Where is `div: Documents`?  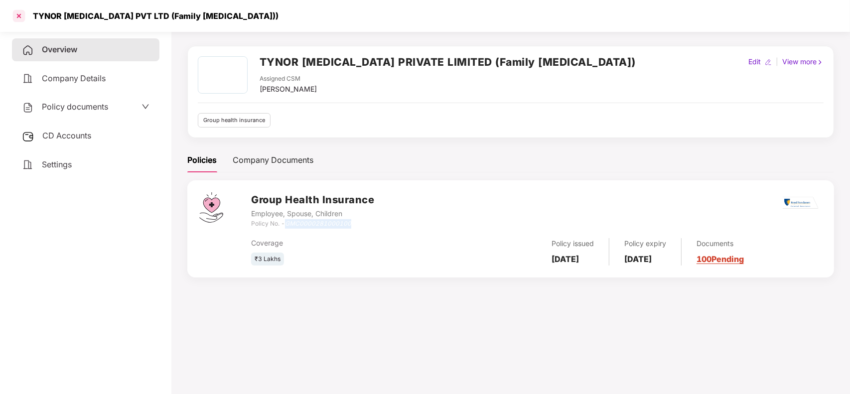 div: Documents is located at coordinates (720, 244).